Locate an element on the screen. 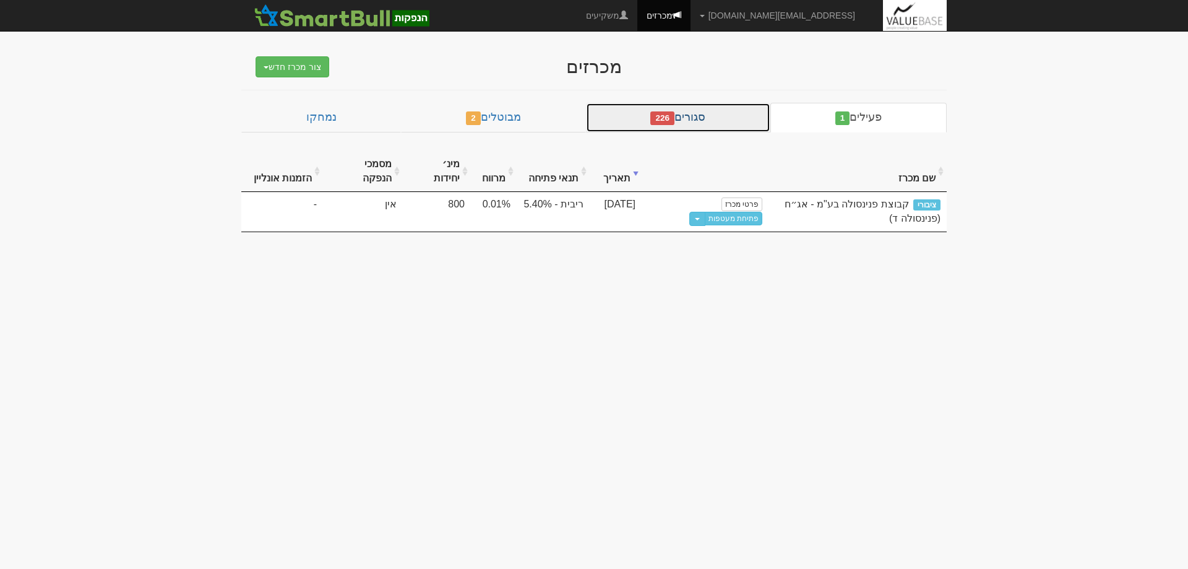 The image size is (1188, 569). a: מבוטלים is located at coordinates (493, 118).